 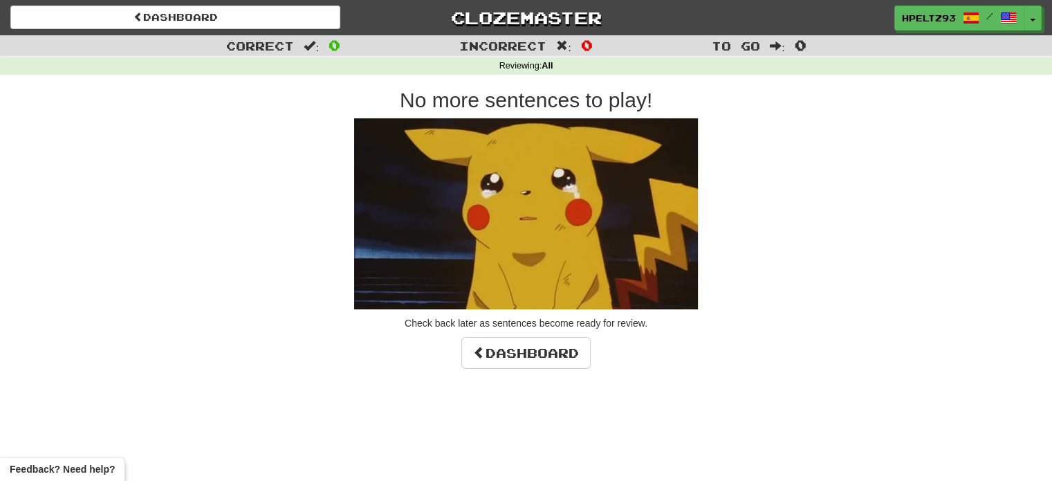 I want to click on a: HPeltz93 /, so click(x=959, y=18).